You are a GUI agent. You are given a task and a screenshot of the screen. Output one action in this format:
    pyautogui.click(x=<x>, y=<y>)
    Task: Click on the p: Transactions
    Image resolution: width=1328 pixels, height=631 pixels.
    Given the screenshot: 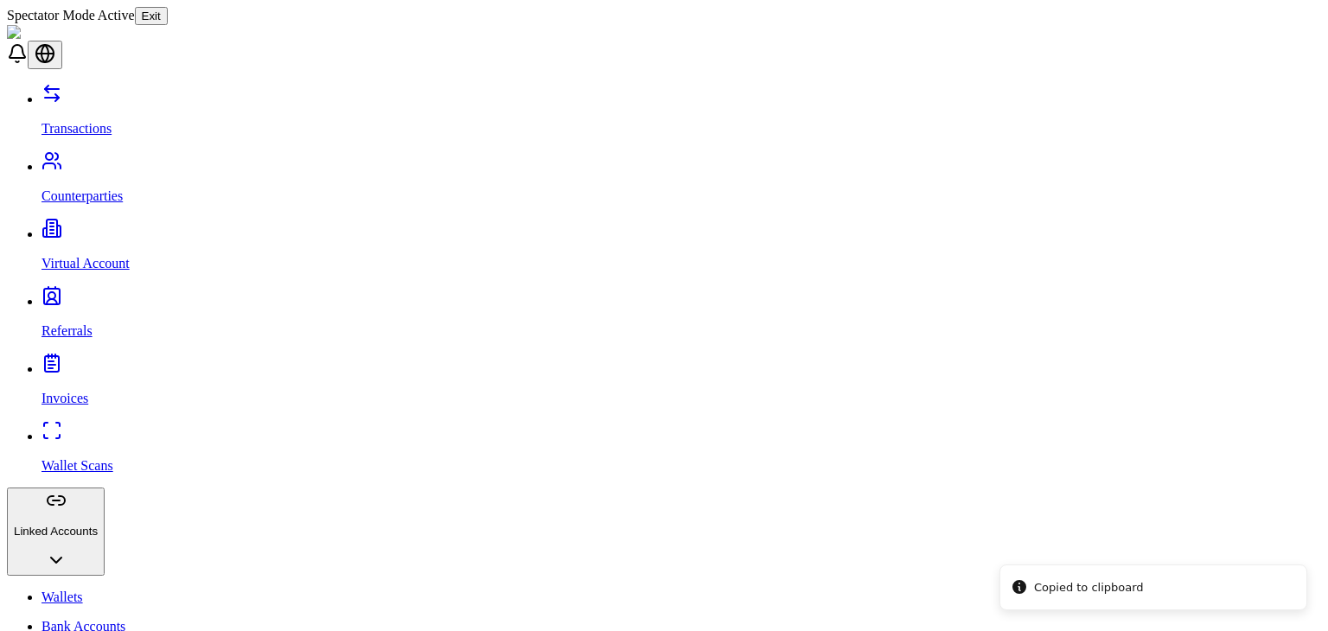 What is the action you would take?
    pyautogui.click(x=681, y=129)
    